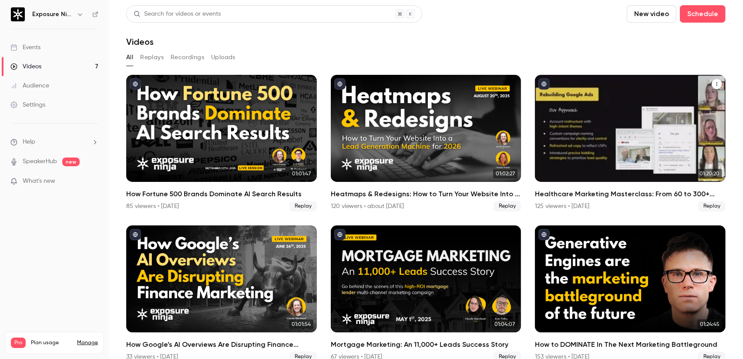 The height and width of the screenshot is (359, 743). What do you see at coordinates (130, 57) in the screenshot?
I see `button: All` at bounding box center [130, 57].